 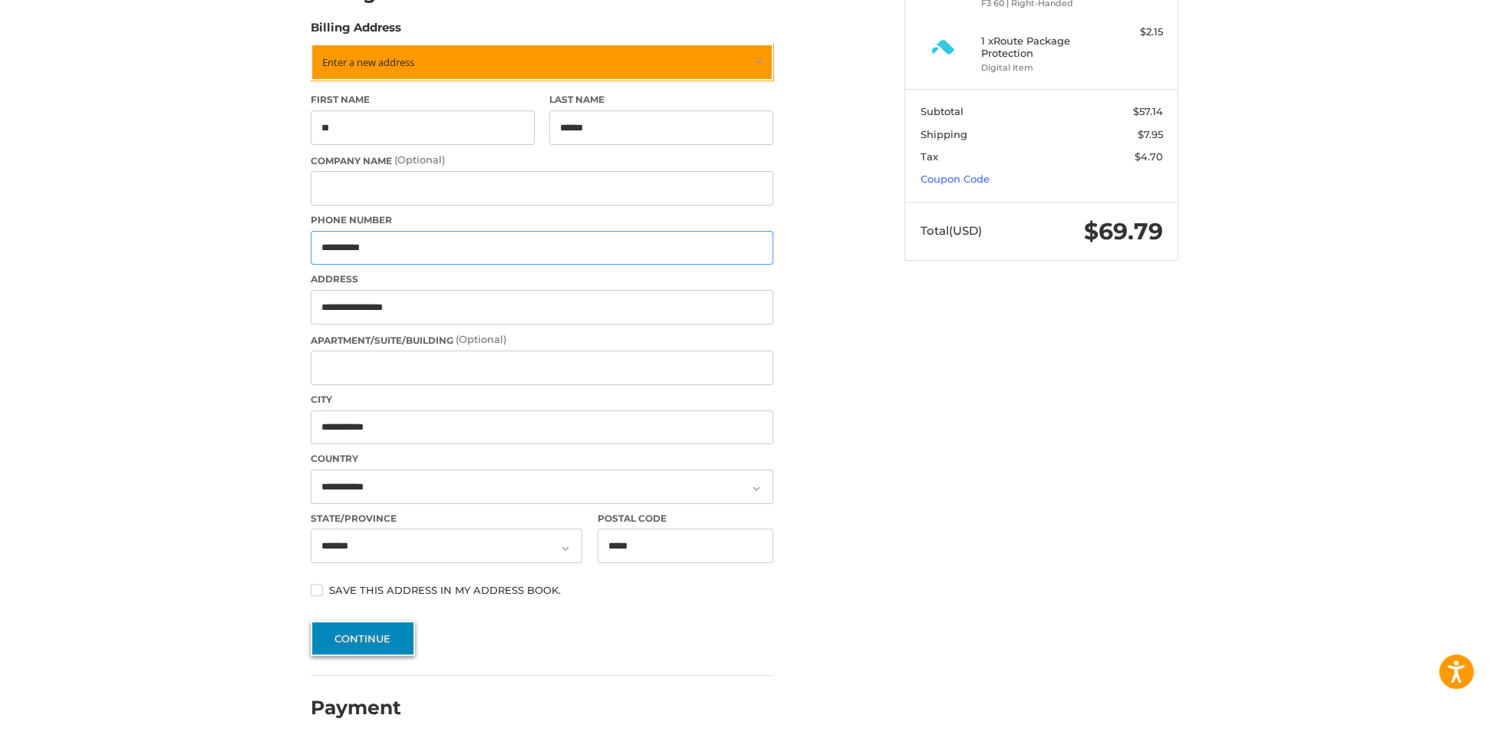 What do you see at coordinates (368, 62) in the screenshot?
I see `span: Enter a new address` at bounding box center [368, 62].